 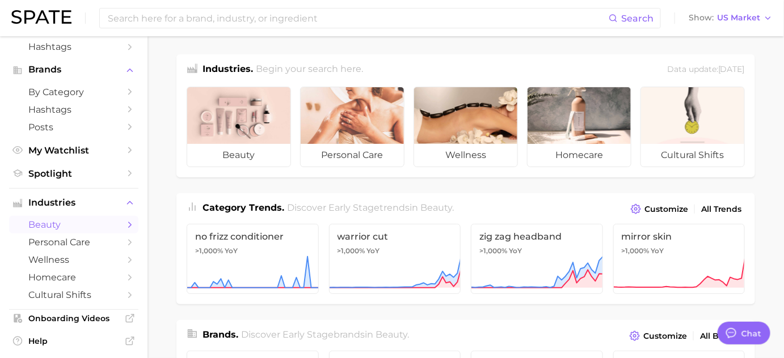 I want to click on span: Search, so click(x=637, y=18).